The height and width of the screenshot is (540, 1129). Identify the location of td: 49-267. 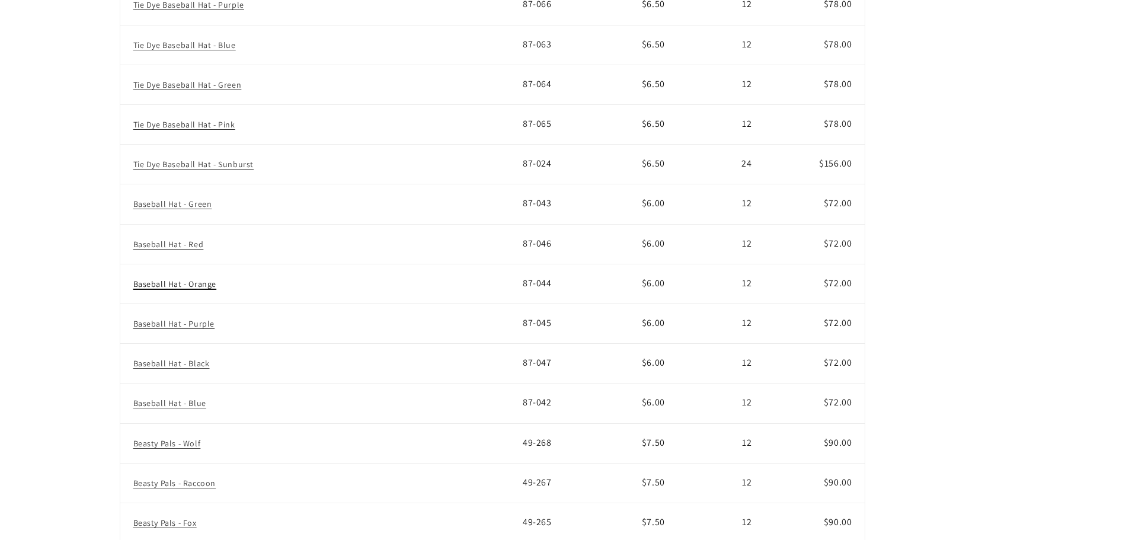
(562, 482).